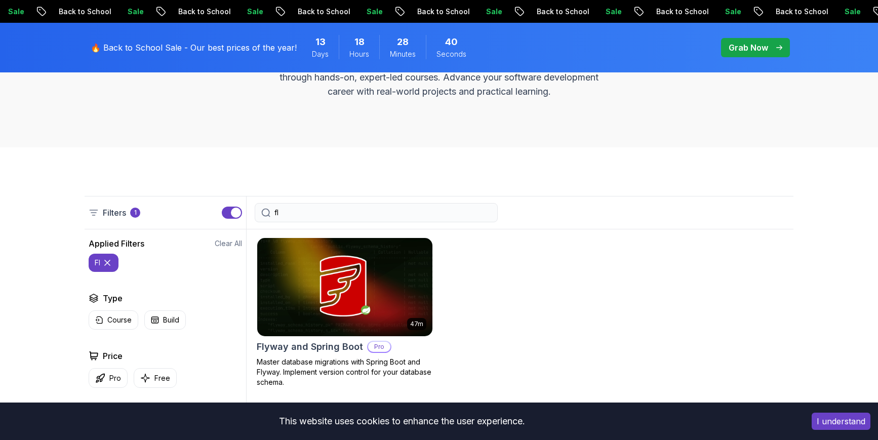  Describe the element at coordinates (345, 372) in the screenshot. I see `p: Master database migrations with Spring Boot and Flyway. Implement version control for your databa...` at that location.